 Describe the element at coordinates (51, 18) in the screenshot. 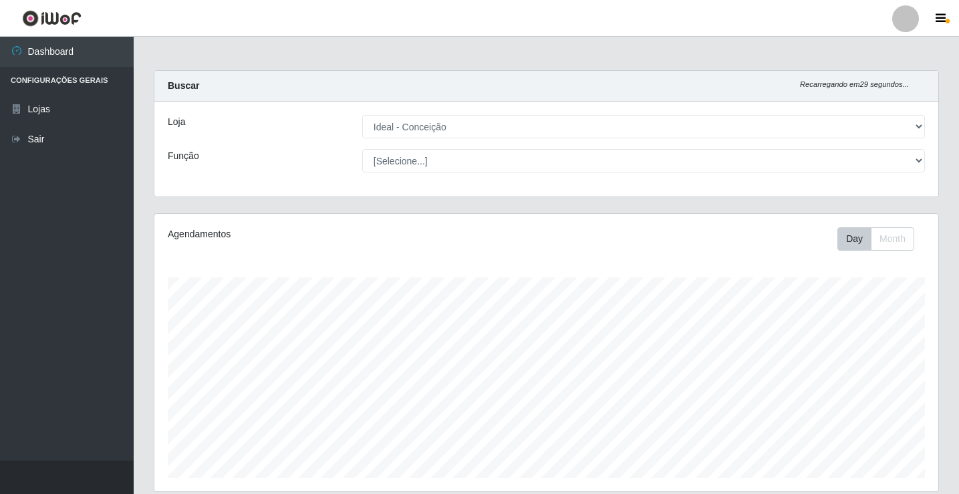

I see `img: CoreUI Logo` at that location.